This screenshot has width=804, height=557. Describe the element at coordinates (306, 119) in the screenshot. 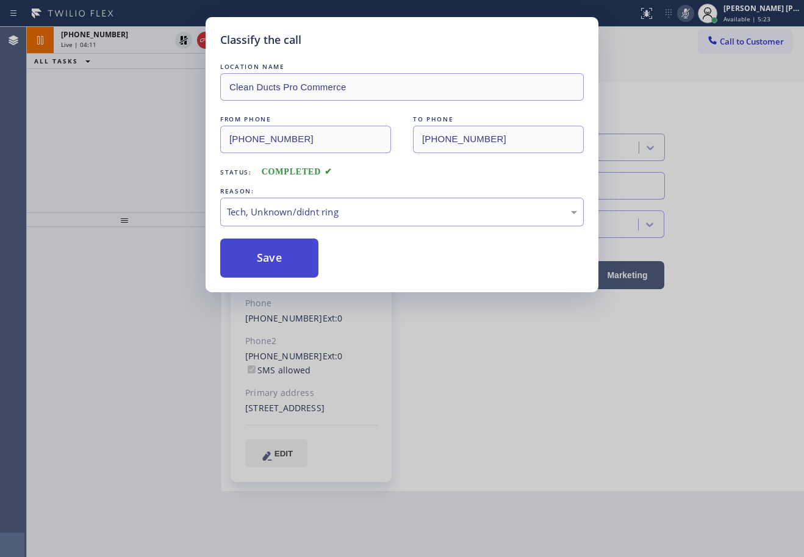

I see `div: FROM PHONE` at that location.